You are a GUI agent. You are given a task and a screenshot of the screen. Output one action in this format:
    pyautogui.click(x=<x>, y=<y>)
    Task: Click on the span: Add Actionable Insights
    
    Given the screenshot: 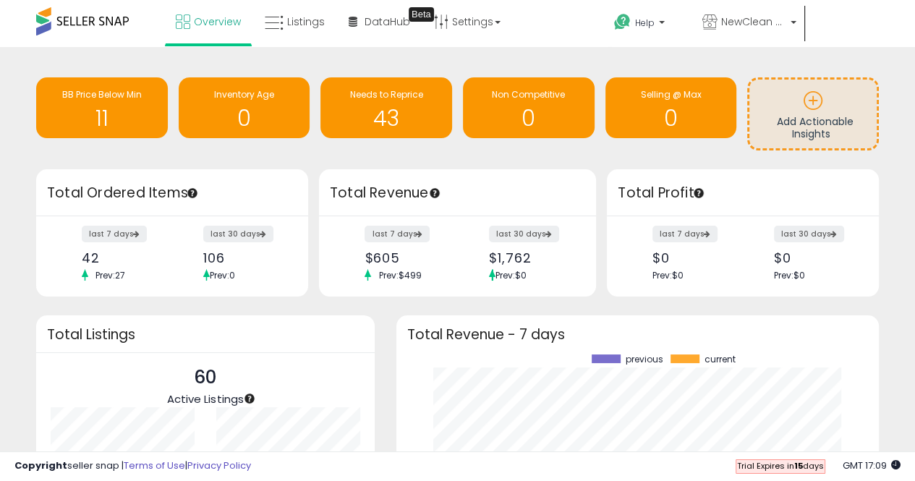 What is the action you would take?
    pyautogui.click(x=815, y=128)
    